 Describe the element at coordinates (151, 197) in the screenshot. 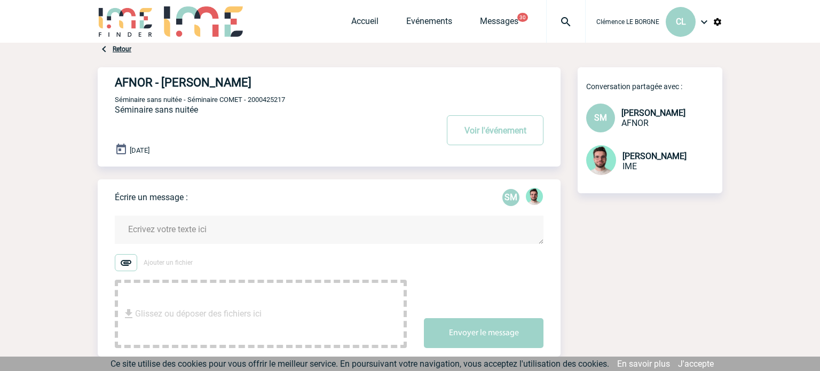

I see `p: Écrire un message :` at that location.